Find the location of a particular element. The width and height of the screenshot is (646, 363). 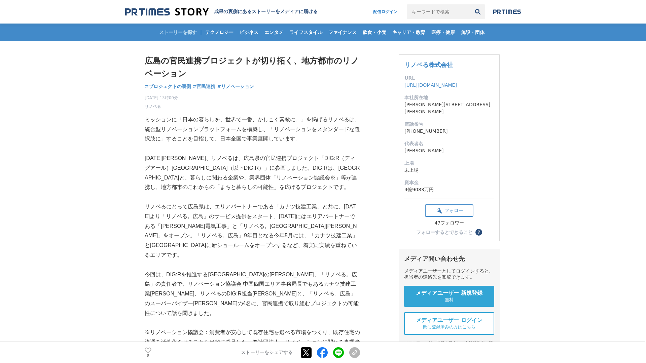

a: リノベる株式会社 is located at coordinates (428, 65).